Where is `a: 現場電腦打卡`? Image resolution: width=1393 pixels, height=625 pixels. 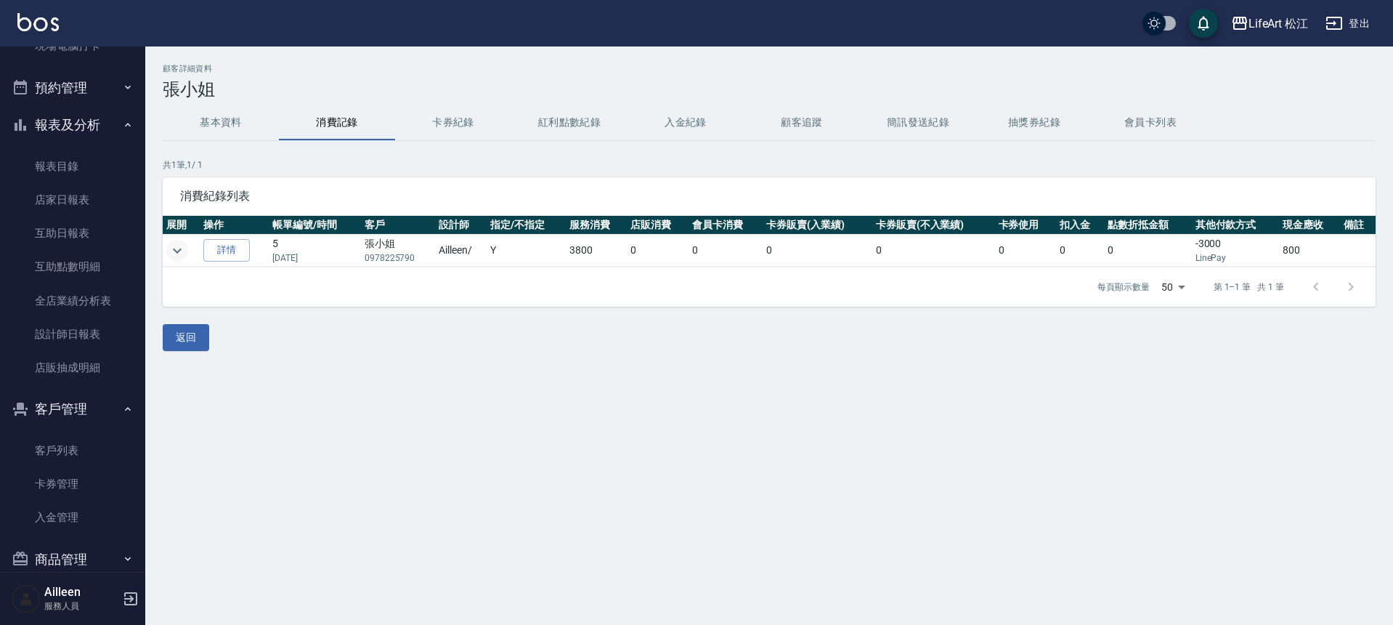
a: 現場電腦打卡 is located at coordinates (73, 46).